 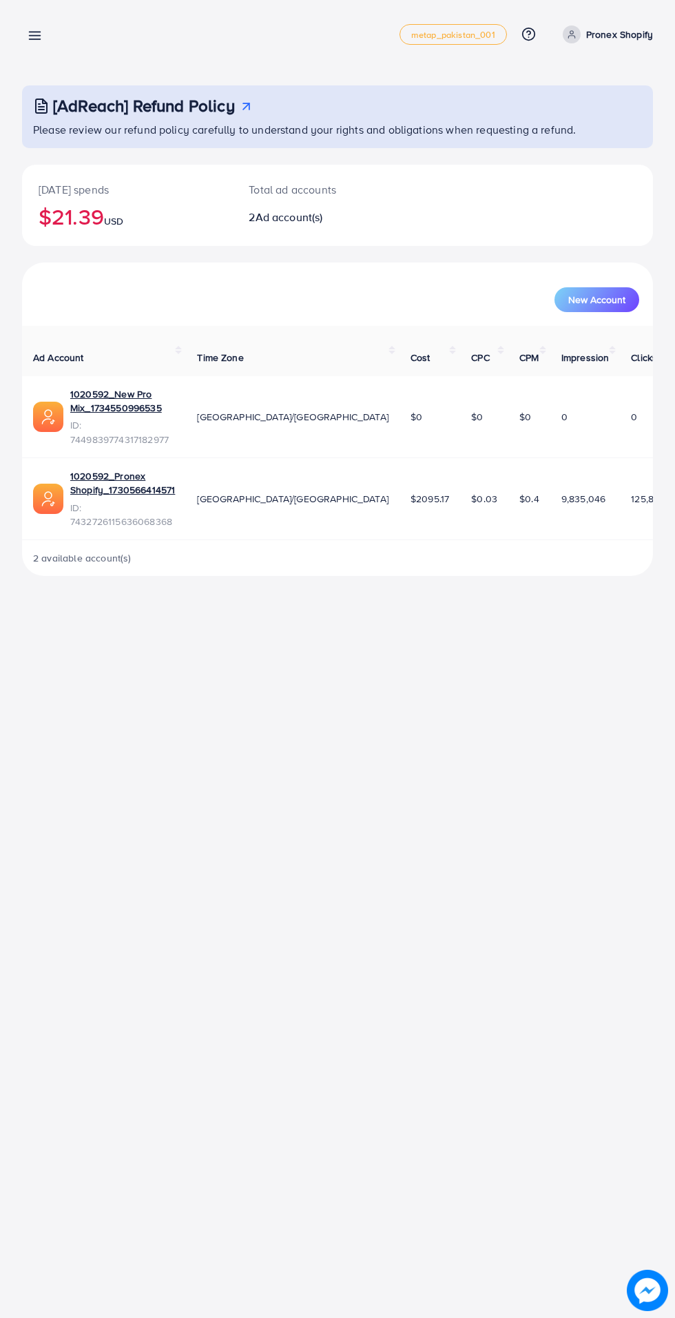 What do you see at coordinates (220, 358) in the screenshot?
I see `span: Time Zone` at bounding box center [220, 358].